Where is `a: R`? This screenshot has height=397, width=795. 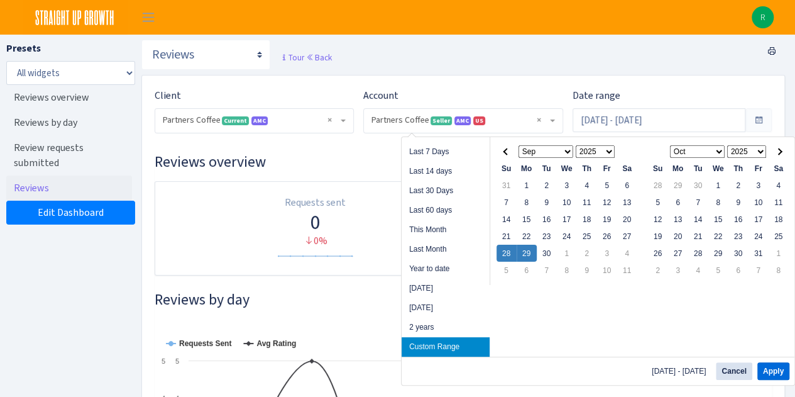 a: R is located at coordinates (762, 17).